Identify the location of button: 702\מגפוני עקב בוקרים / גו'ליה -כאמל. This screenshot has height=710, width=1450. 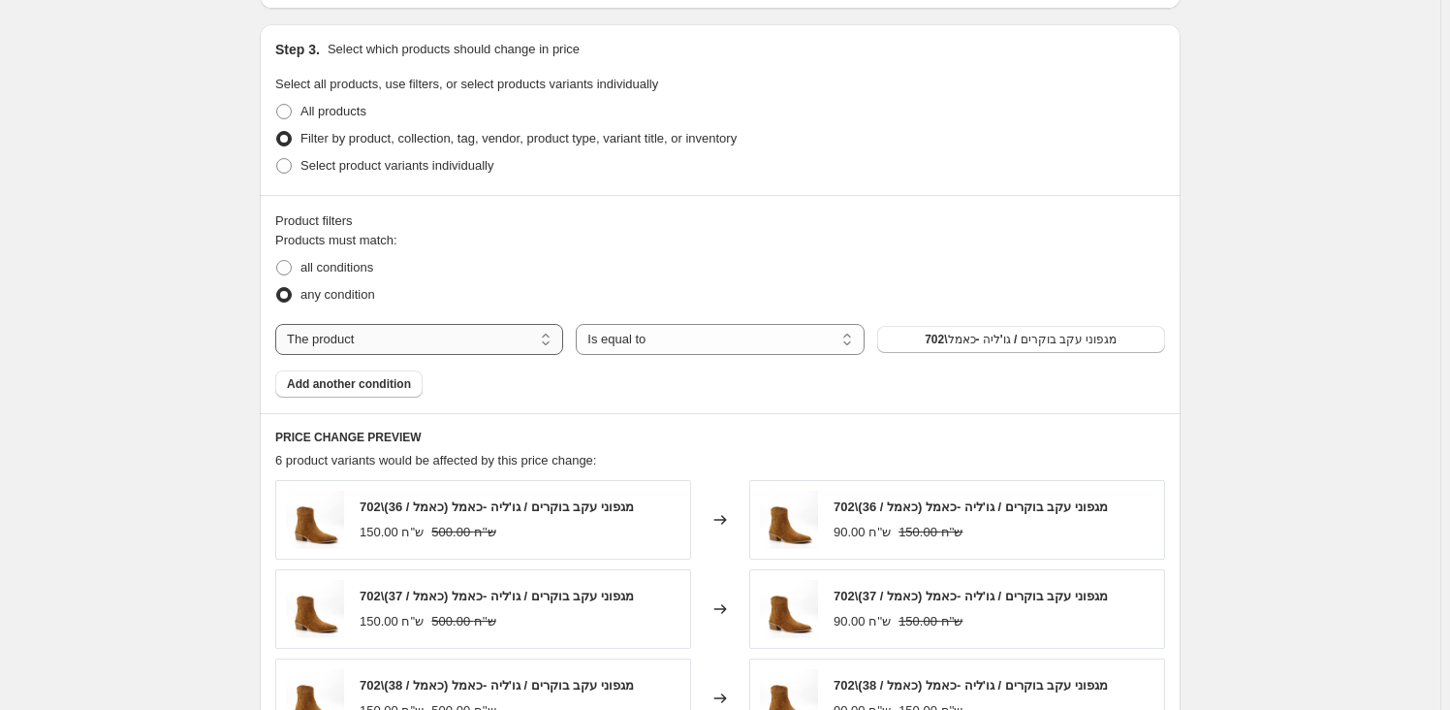
(1021, 339).